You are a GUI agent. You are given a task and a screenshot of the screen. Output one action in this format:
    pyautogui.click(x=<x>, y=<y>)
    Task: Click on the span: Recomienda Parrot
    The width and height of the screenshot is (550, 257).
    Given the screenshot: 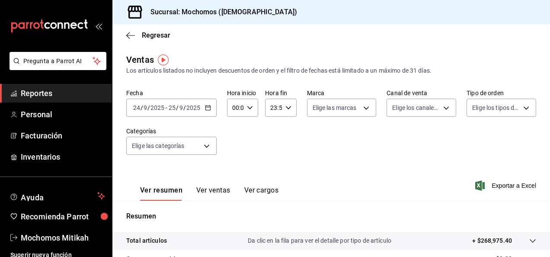 What is the action you would take?
    pyautogui.click(x=63, y=216)
    